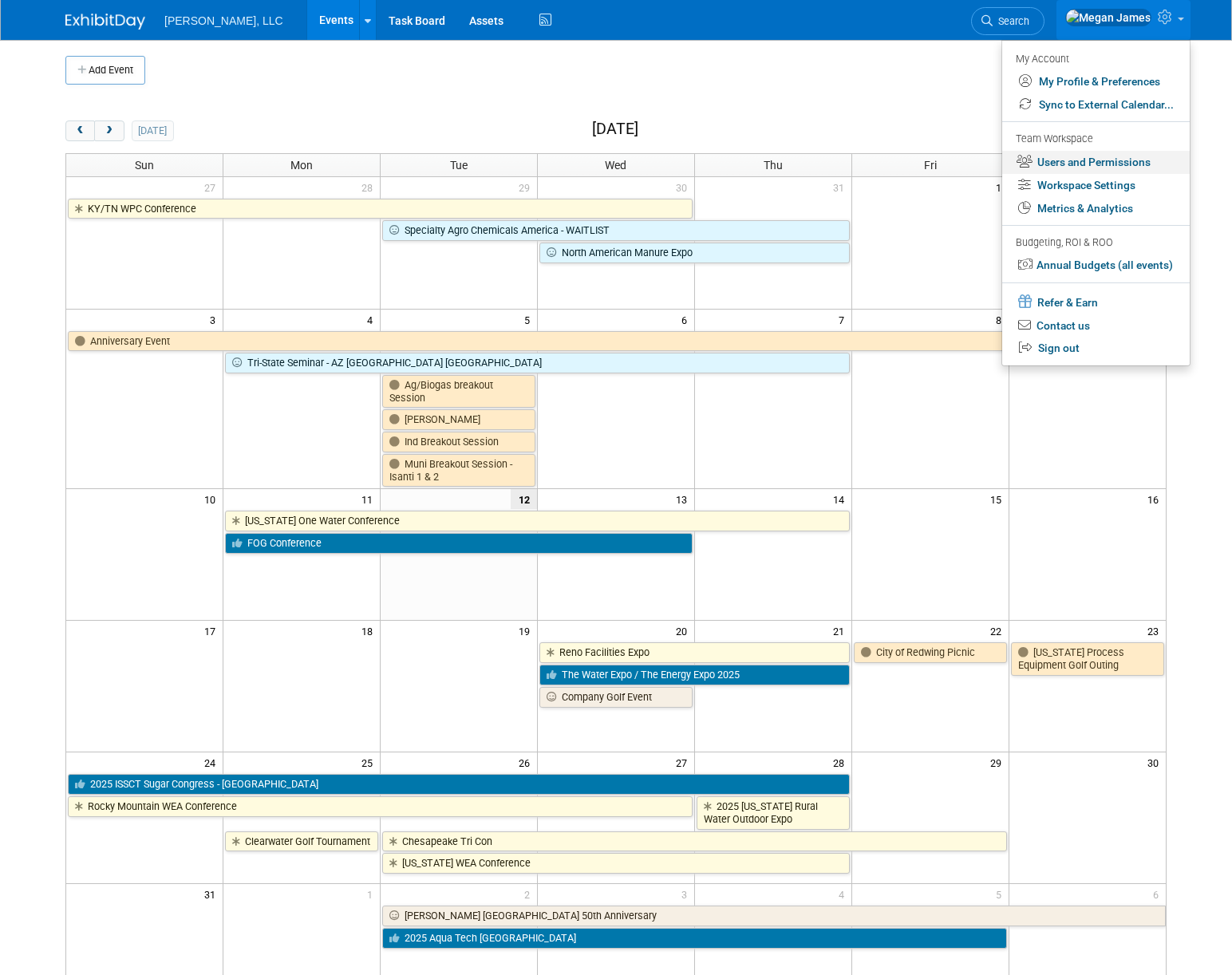 The height and width of the screenshot is (975, 1232). What do you see at coordinates (1095, 59) in the screenshot?
I see `div: My Account` at bounding box center [1095, 59].